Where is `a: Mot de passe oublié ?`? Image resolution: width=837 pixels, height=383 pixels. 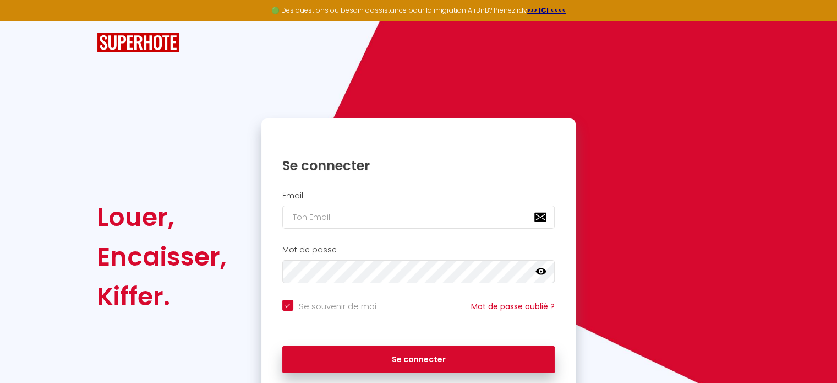
a: Mot de passe oublié ? is located at coordinates (513, 306).